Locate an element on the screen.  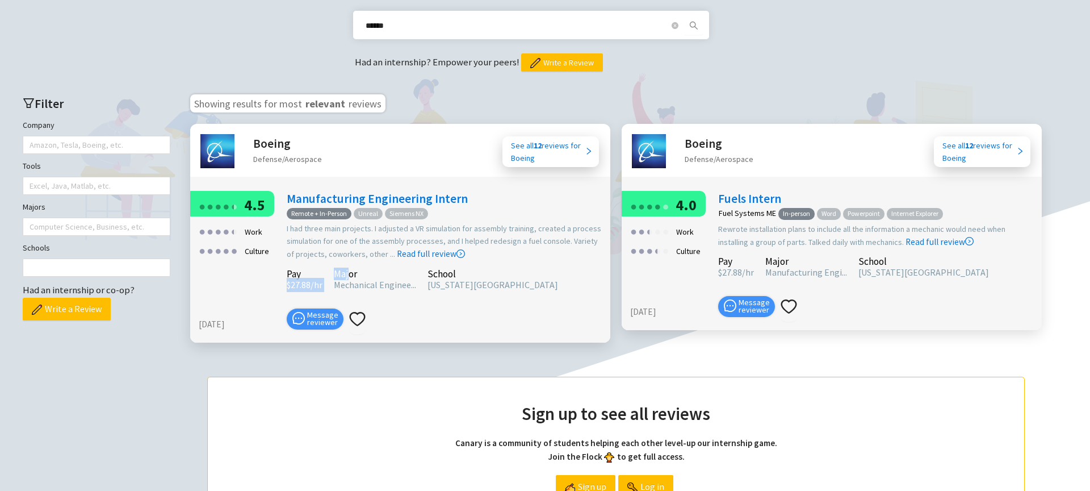
h2: Sign up to see all reviews is located at coordinates (616, 413).